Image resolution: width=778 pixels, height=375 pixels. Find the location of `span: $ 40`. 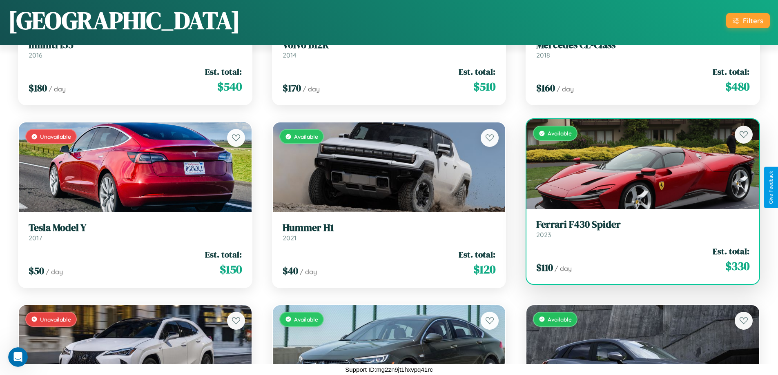

span: $ 40 is located at coordinates (290, 271).